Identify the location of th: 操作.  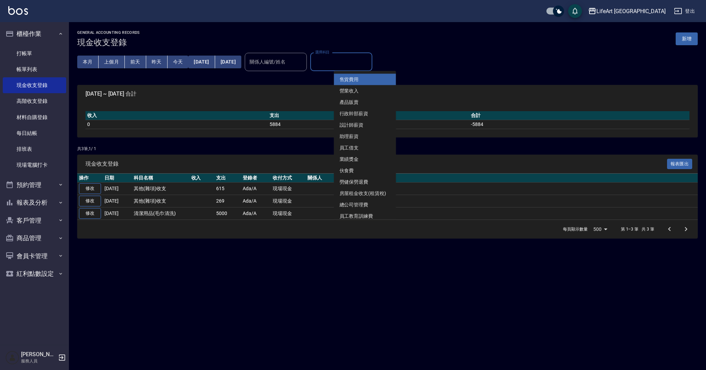
(90, 178).